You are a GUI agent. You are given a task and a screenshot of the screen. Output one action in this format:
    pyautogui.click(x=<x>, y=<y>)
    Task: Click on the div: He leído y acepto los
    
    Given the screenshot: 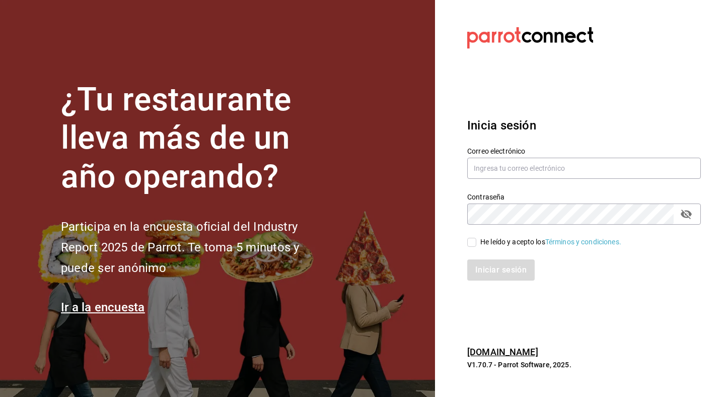 What is the action you would take?
    pyautogui.click(x=550, y=242)
    